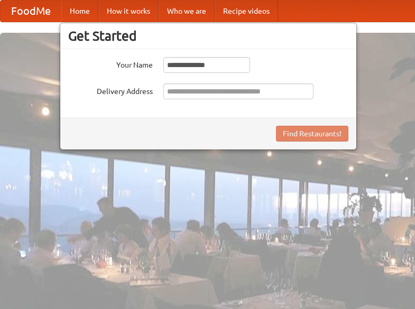  I want to click on a: FoodMe, so click(31, 11).